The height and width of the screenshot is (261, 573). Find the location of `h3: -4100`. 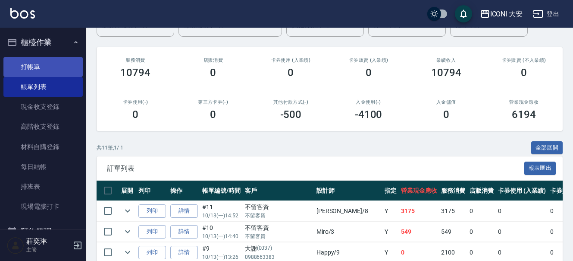

h3: -4100 is located at coordinates (369, 114).